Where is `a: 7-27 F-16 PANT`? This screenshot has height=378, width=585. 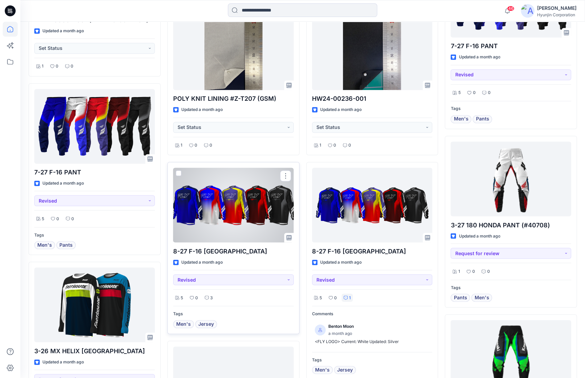 a: 7-27 F-16 PANT is located at coordinates (94, 126).